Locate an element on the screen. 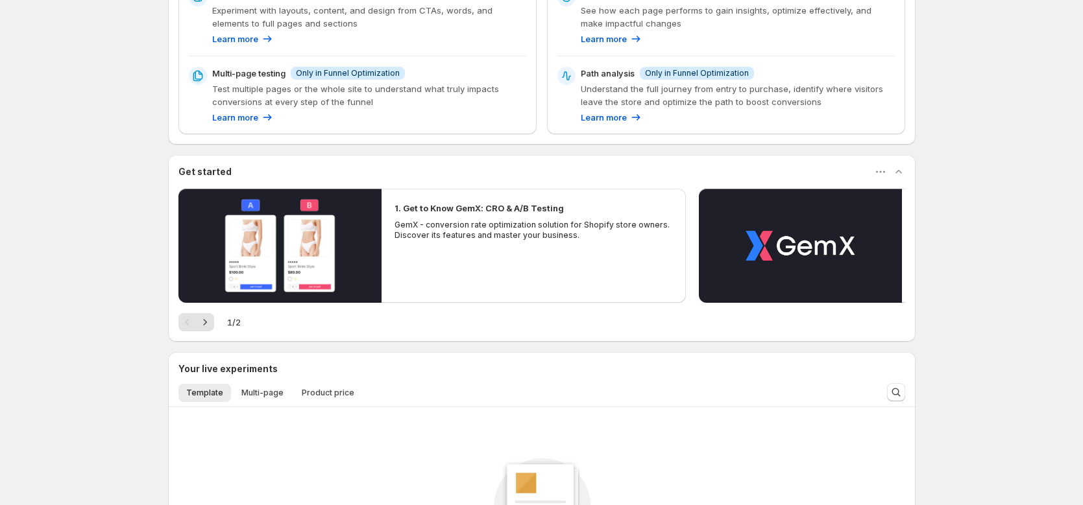 This screenshot has width=1083, height=505. p: Understand the full journey from entry to purchase, identify where visitors leave the store and o... is located at coordinates (738, 95).